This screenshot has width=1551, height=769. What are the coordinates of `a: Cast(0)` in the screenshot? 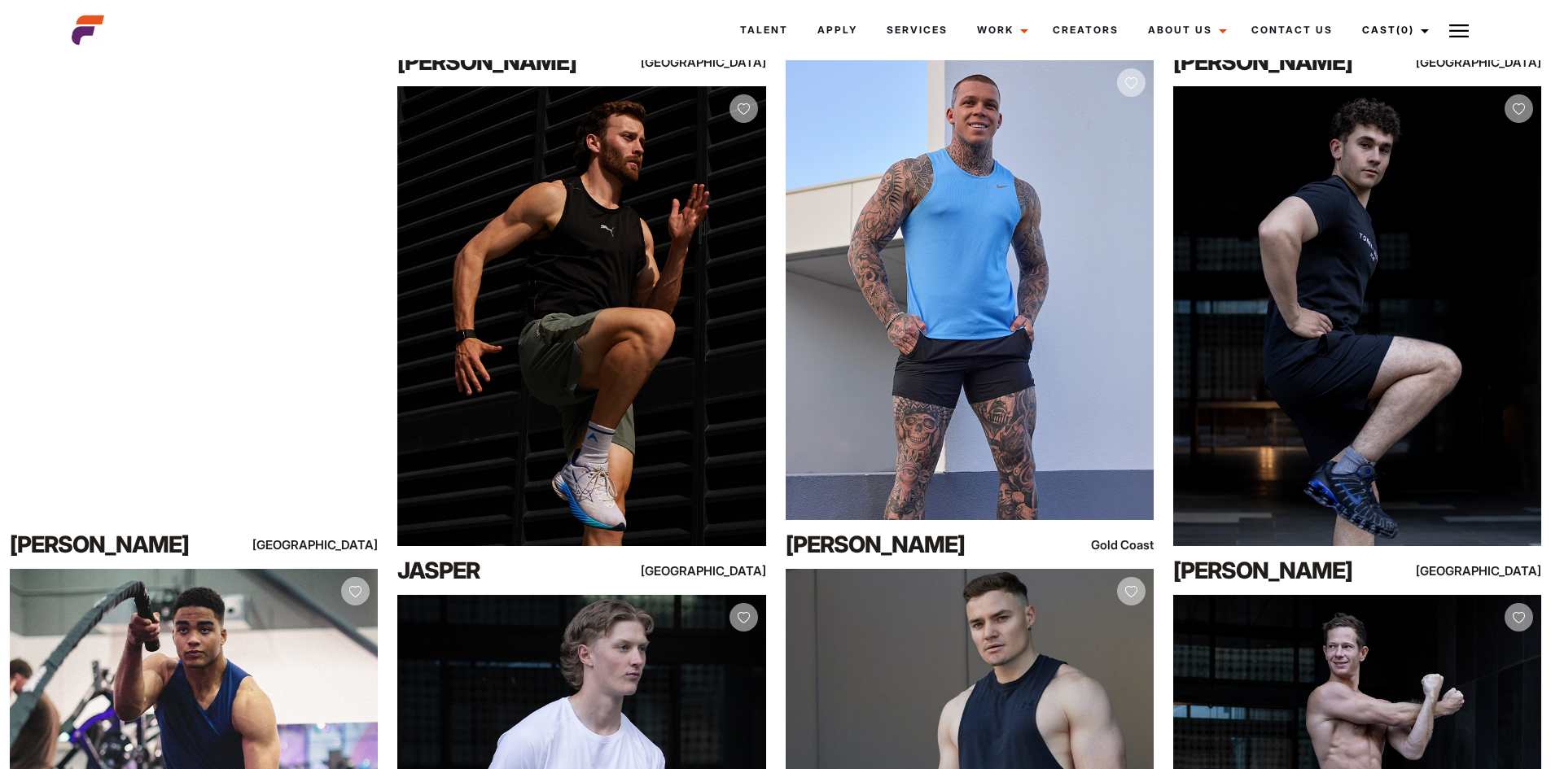 It's located at (1393, 30).